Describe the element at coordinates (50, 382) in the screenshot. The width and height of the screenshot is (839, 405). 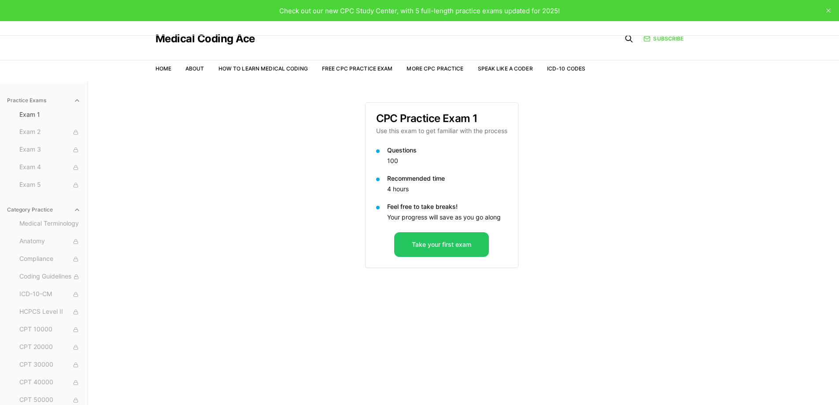
I see `button: CPT 40000` at that location.